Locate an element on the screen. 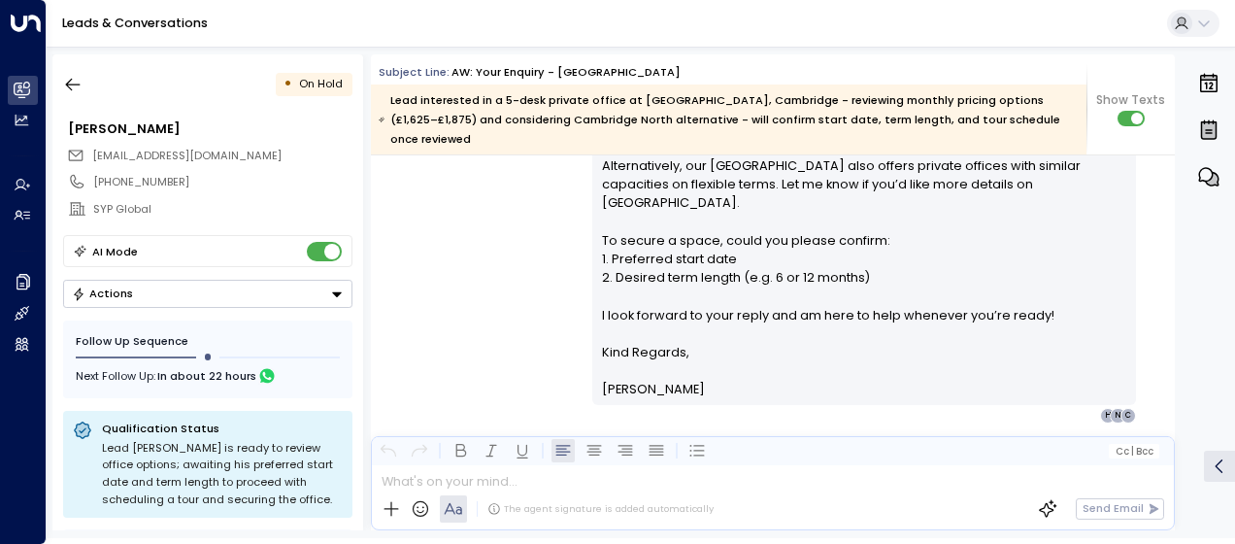 This screenshot has height=544, width=1235. div: The agent signature is added automatically is located at coordinates (600, 509).